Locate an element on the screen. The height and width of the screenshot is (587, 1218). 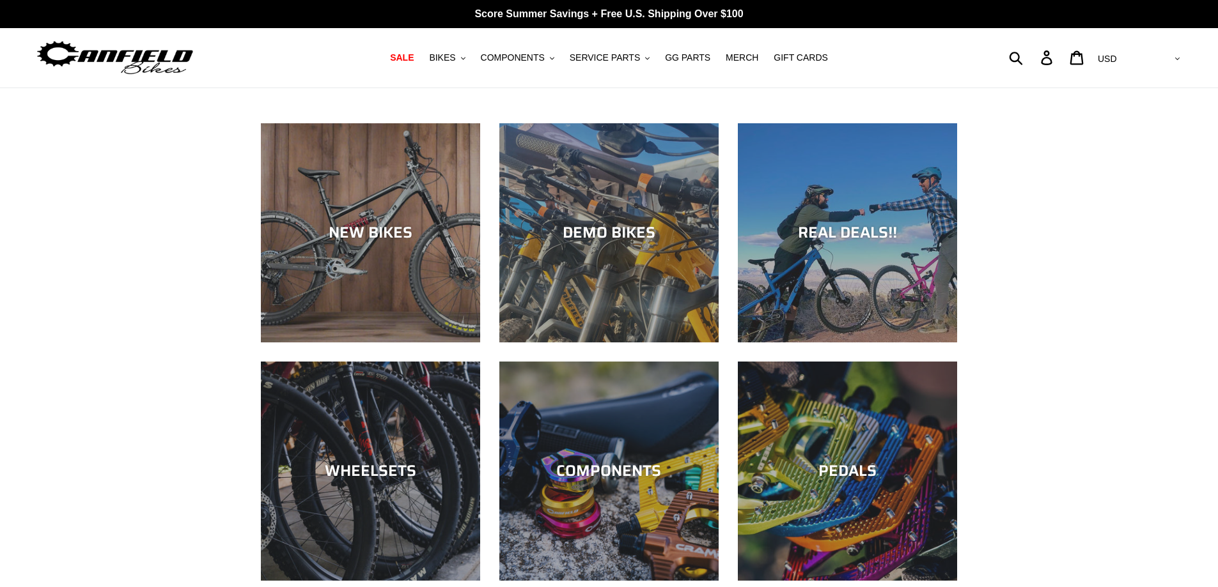
span: BIKES is located at coordinates (442, 58).